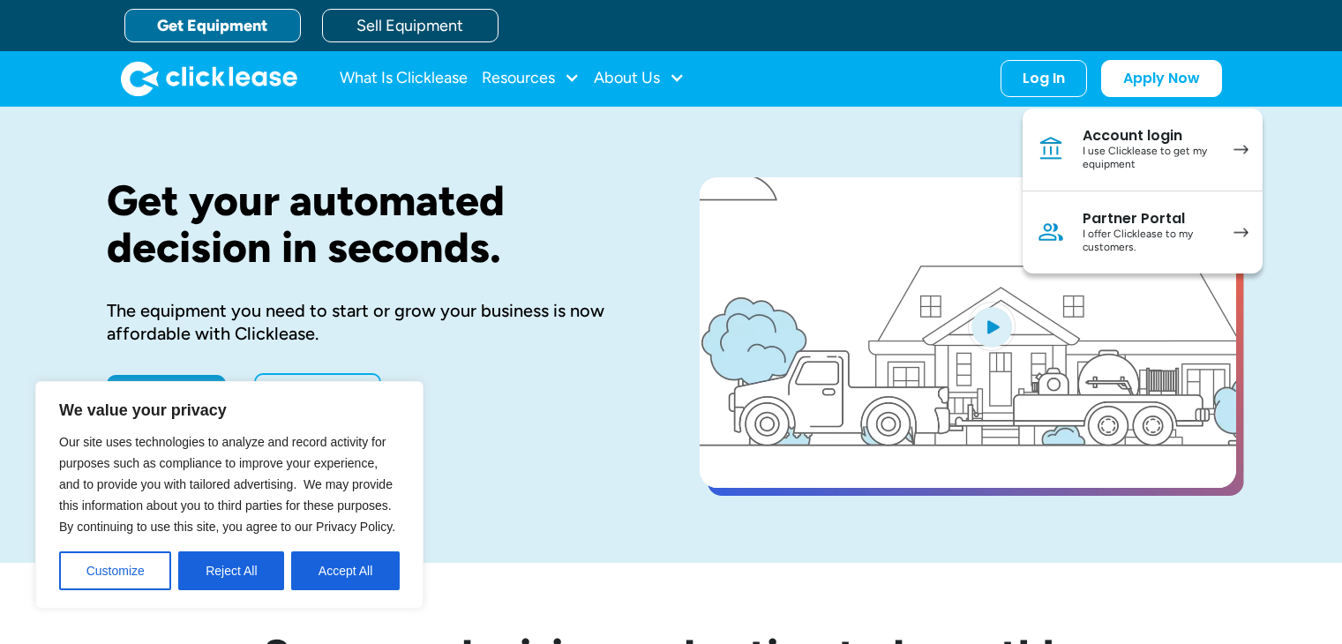  I want to click on a: Learn More, so click(318, 393).